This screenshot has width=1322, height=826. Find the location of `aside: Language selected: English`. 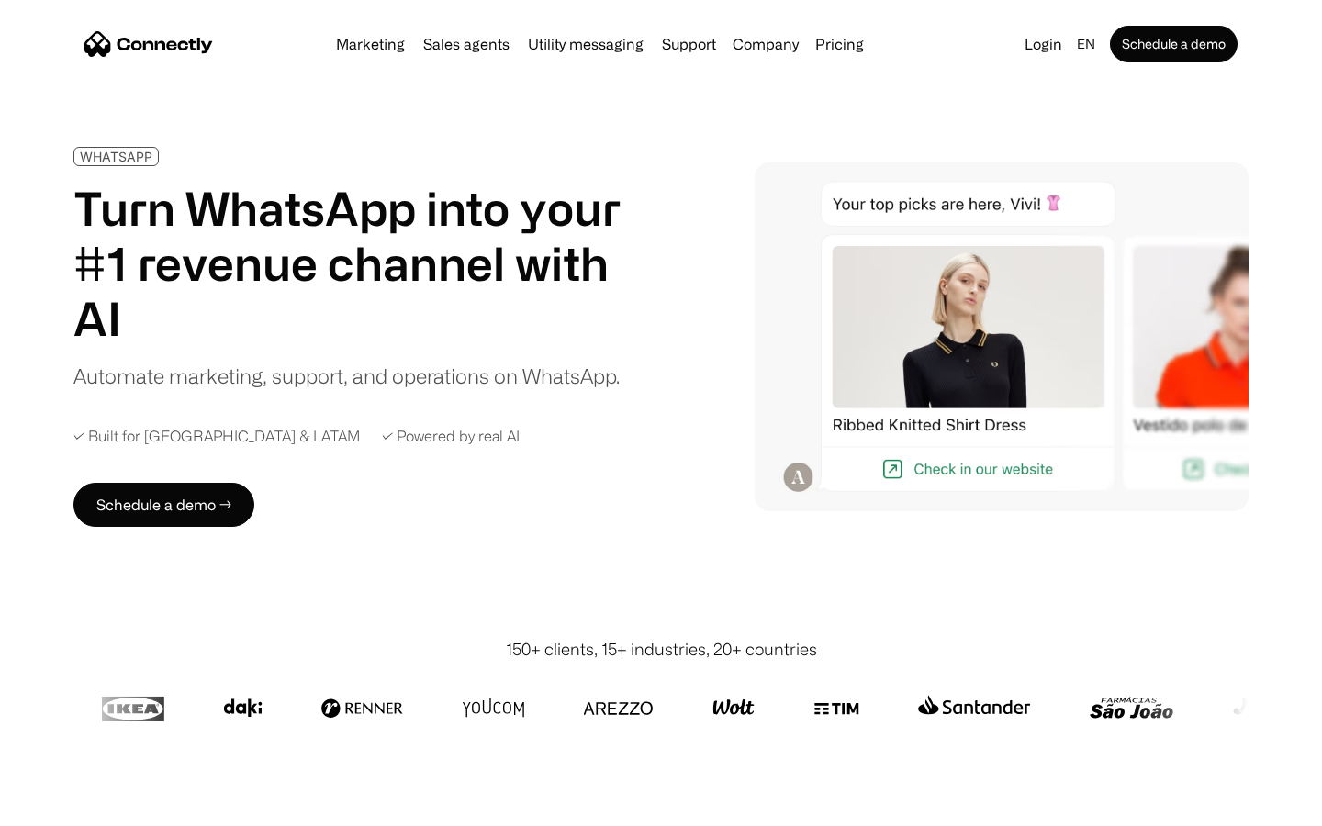

aside: Language selected: English is located at coordinates (64, 806).